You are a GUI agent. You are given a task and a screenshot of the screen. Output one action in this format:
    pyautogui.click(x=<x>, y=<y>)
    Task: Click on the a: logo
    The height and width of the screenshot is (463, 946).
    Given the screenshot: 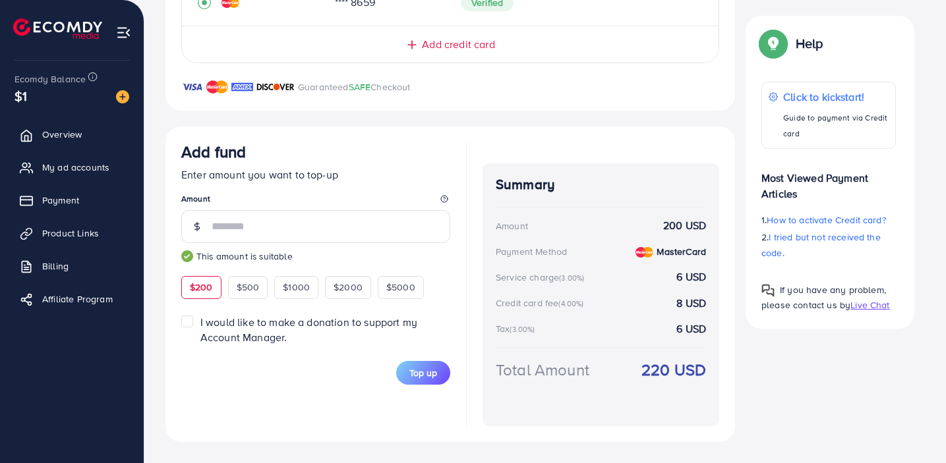 What is the action you would take?
    pyautogui.click(x=57, y=28)
    